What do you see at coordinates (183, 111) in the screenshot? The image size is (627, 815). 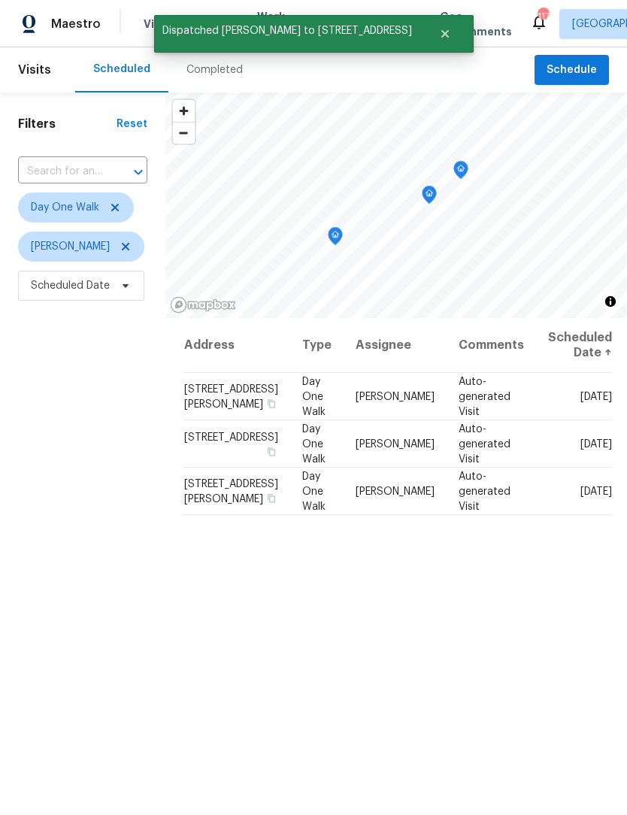 I see `button: Zoom in` at bounding box center [183, 111].